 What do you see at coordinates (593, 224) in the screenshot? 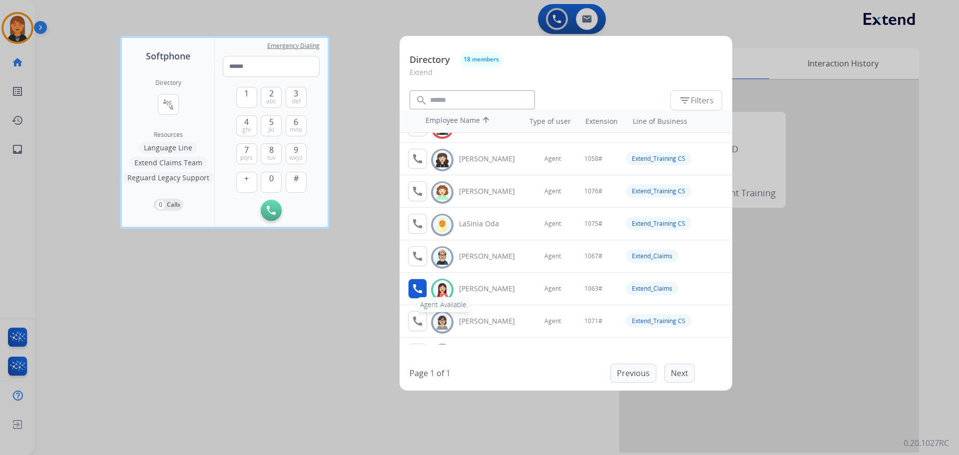
I see `span: 1075#` at bounding box center [593, 224].